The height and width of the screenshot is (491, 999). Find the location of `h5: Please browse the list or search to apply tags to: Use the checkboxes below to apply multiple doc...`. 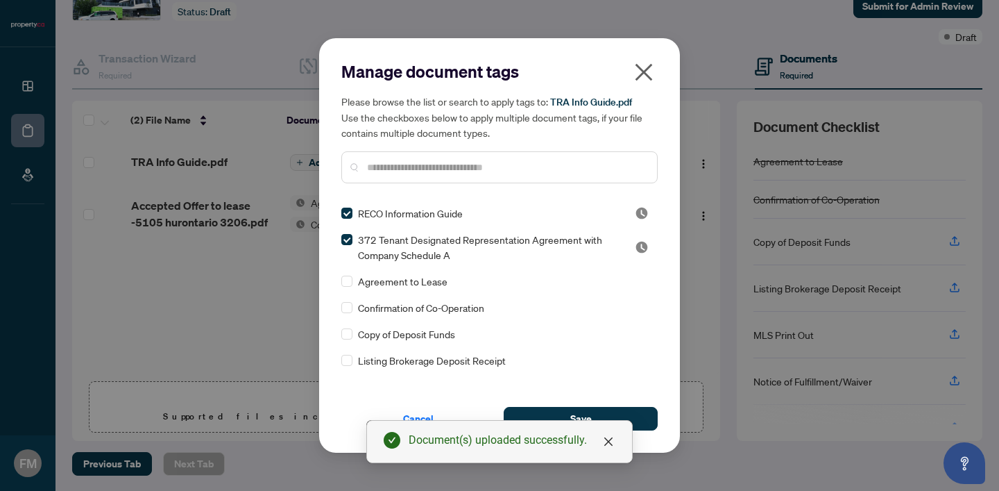

h5: Please browse the list or search to apply tags to: Use the checkboxes below to apply multiple doc... is located at coordinates (500, 117).